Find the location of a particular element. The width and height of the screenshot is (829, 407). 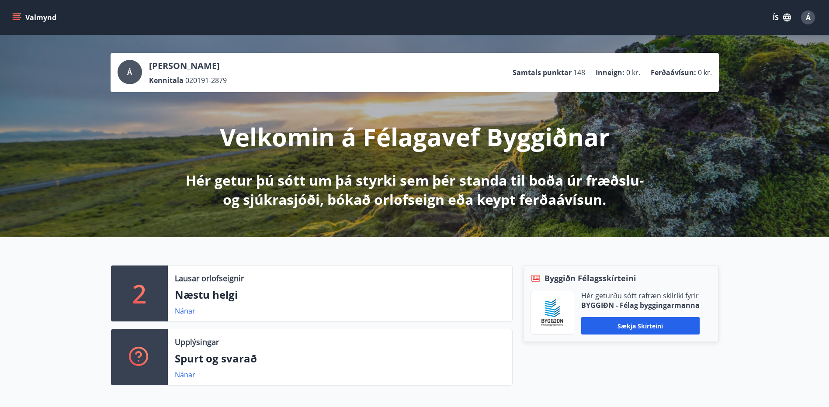

p: BYGGIÐN - Félag byggingarmanna is located at coordinates (640, 305).